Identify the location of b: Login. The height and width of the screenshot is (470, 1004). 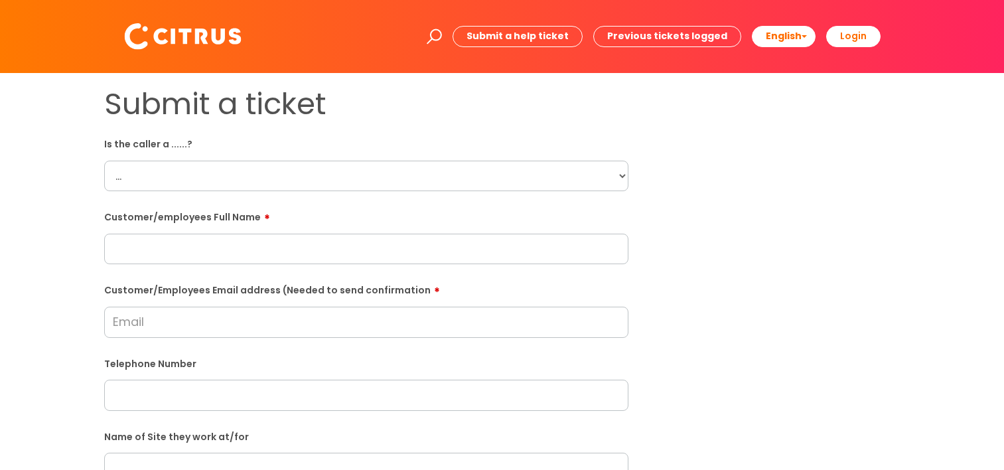
(853, 36).